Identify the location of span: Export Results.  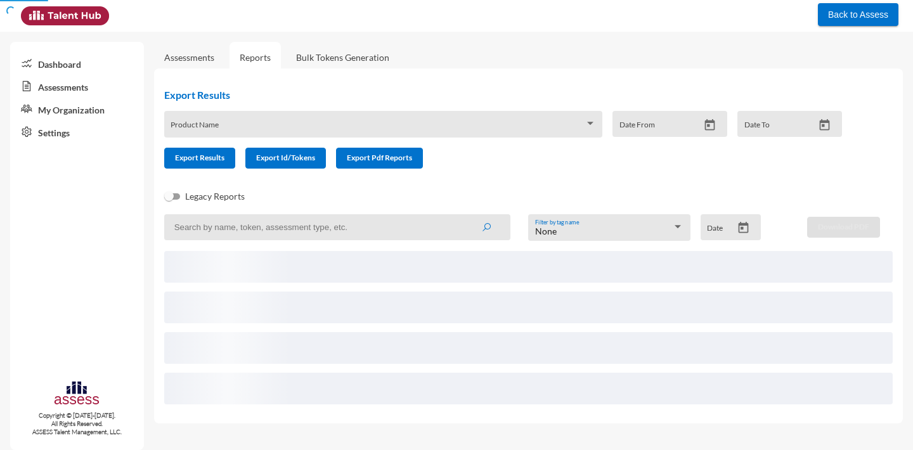
(200, 157).